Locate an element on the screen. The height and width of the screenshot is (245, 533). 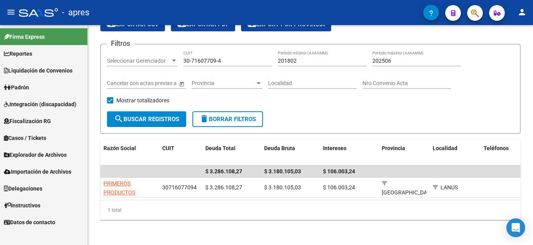
span: Datos de contacto is located at coordinates (29, 222).